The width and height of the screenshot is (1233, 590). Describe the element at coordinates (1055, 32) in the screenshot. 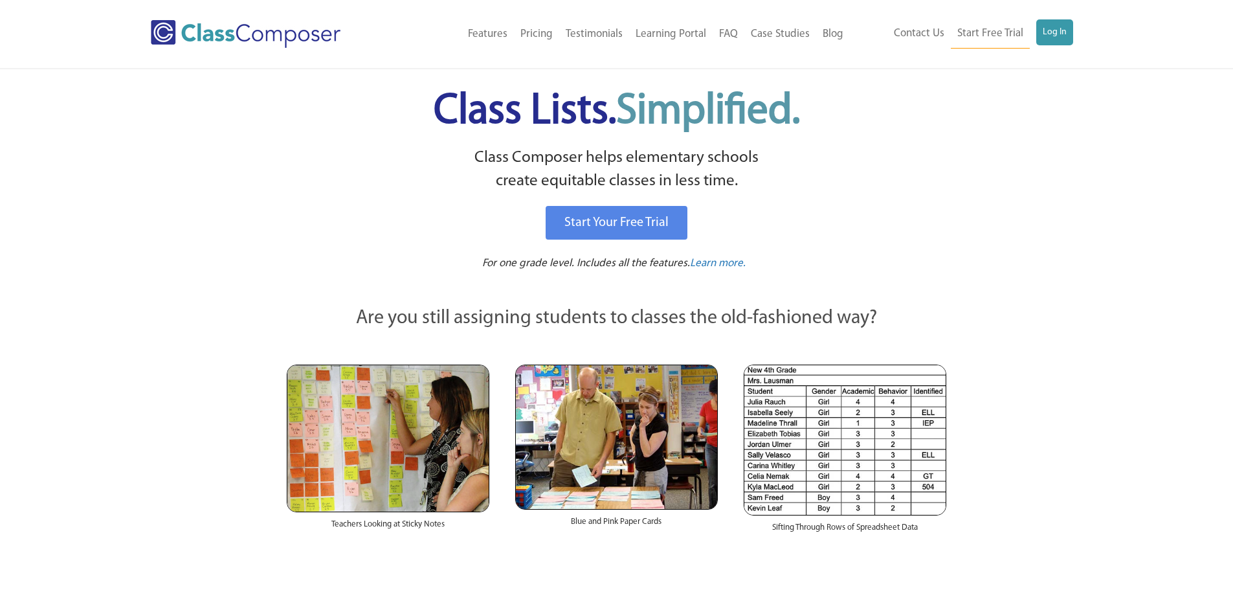

I see `a: Log In` at that location.